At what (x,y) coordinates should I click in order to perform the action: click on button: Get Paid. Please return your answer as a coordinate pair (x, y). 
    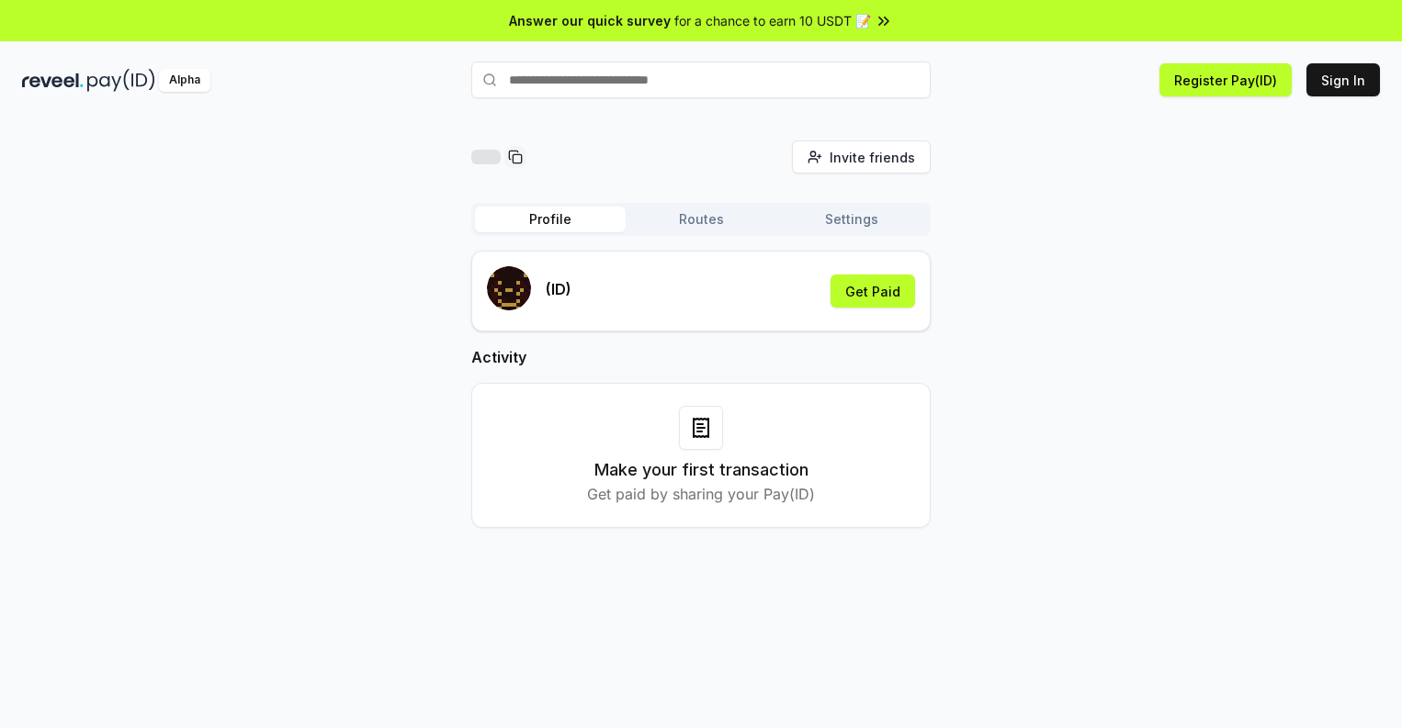
    Looking at the image, I should click on (873, 291).